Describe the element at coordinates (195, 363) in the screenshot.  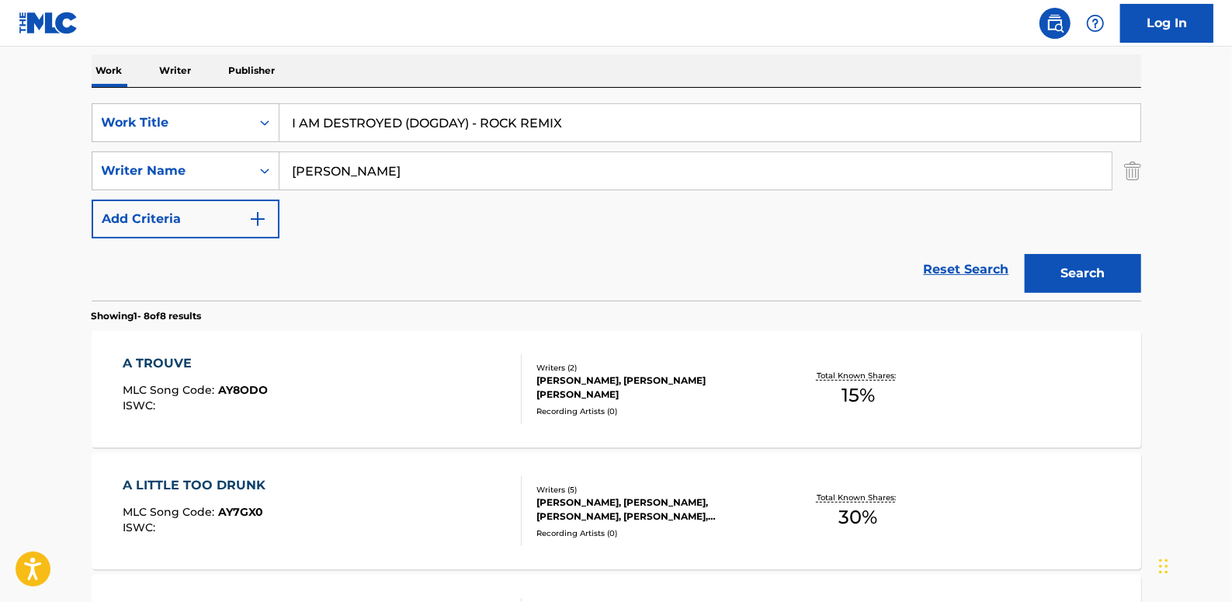
I see `div: A TROUVE` at that location.